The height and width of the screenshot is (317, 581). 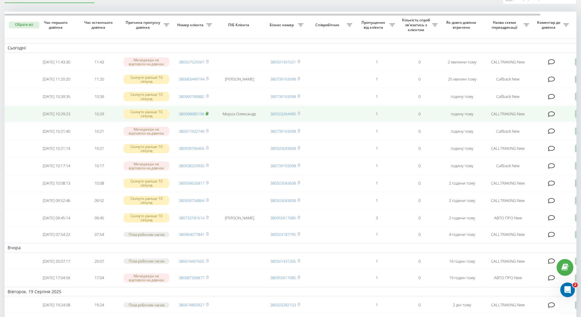 What do you see at coordinates (191, 183) in the screenshot?
I see `a: 380939630817` at bounding box center [191, 183].